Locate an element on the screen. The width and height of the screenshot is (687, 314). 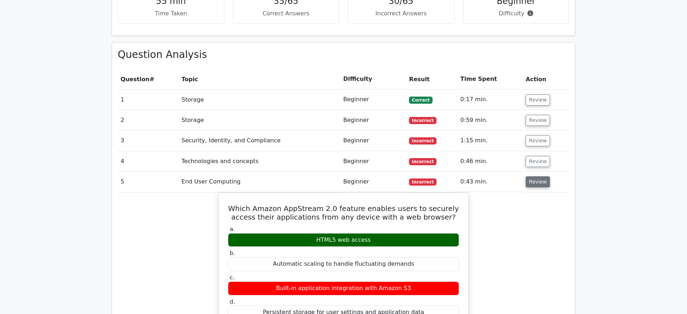
td: 1 is located at coordinates (148, 99).